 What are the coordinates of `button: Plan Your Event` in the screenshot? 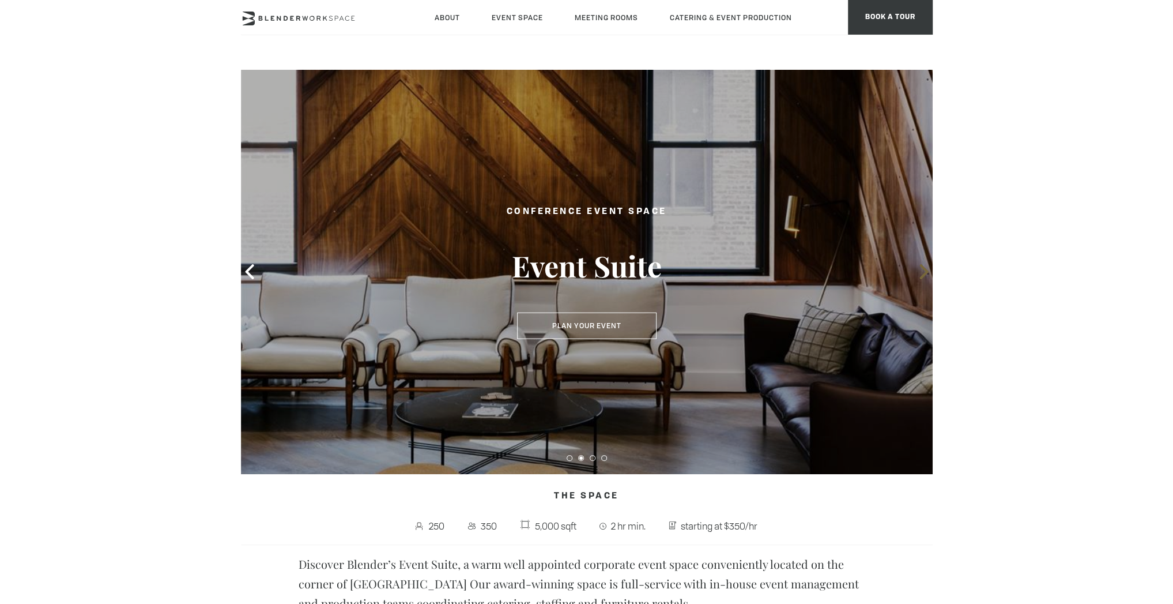 It's located at (587, 326).